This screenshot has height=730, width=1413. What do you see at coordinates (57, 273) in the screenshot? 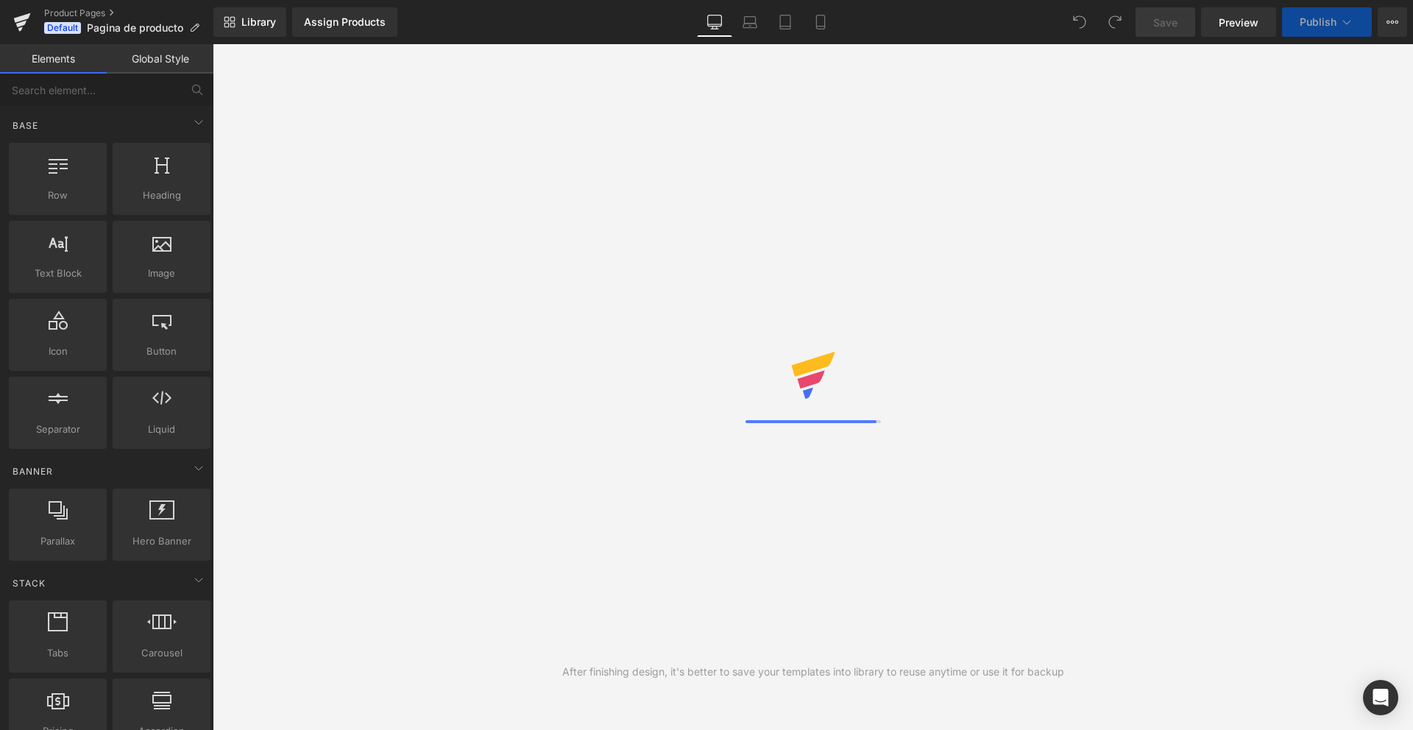
I see `span: Text Block` at bounding box center [57, 273].